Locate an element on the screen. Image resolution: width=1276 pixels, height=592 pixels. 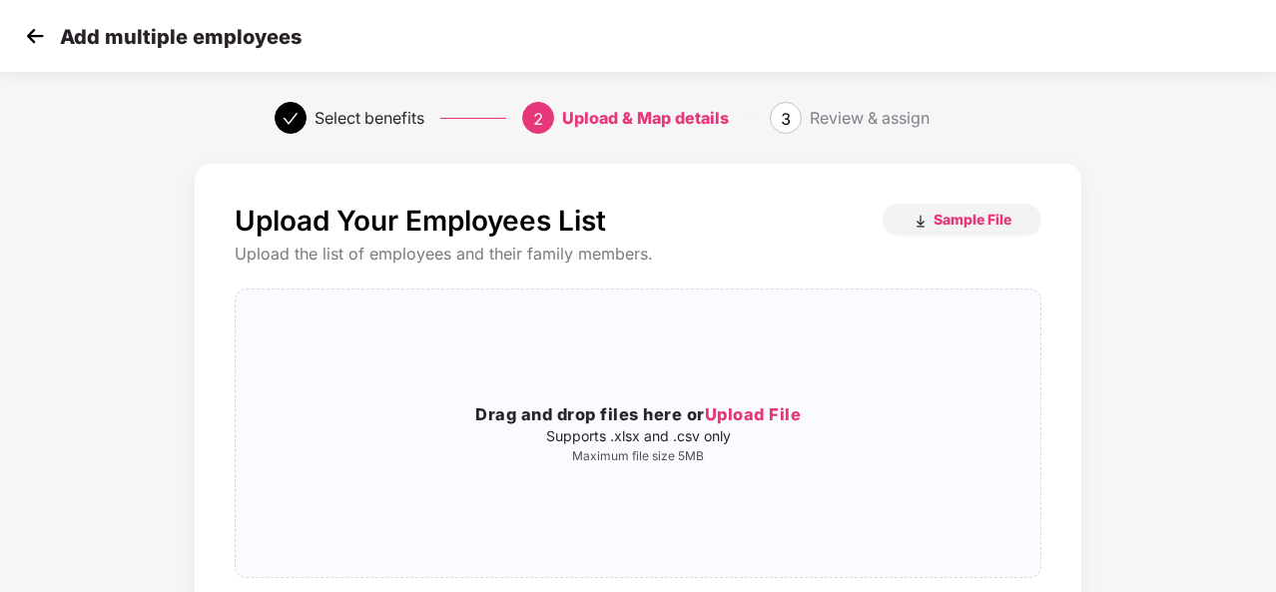
div: Upload & Map details is located at coordinates (645, 118).